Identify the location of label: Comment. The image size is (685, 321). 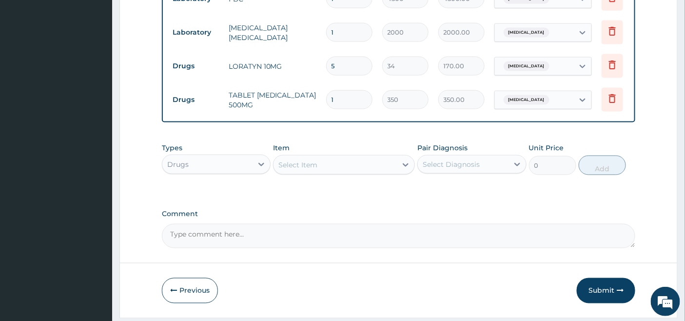
(399, 214).